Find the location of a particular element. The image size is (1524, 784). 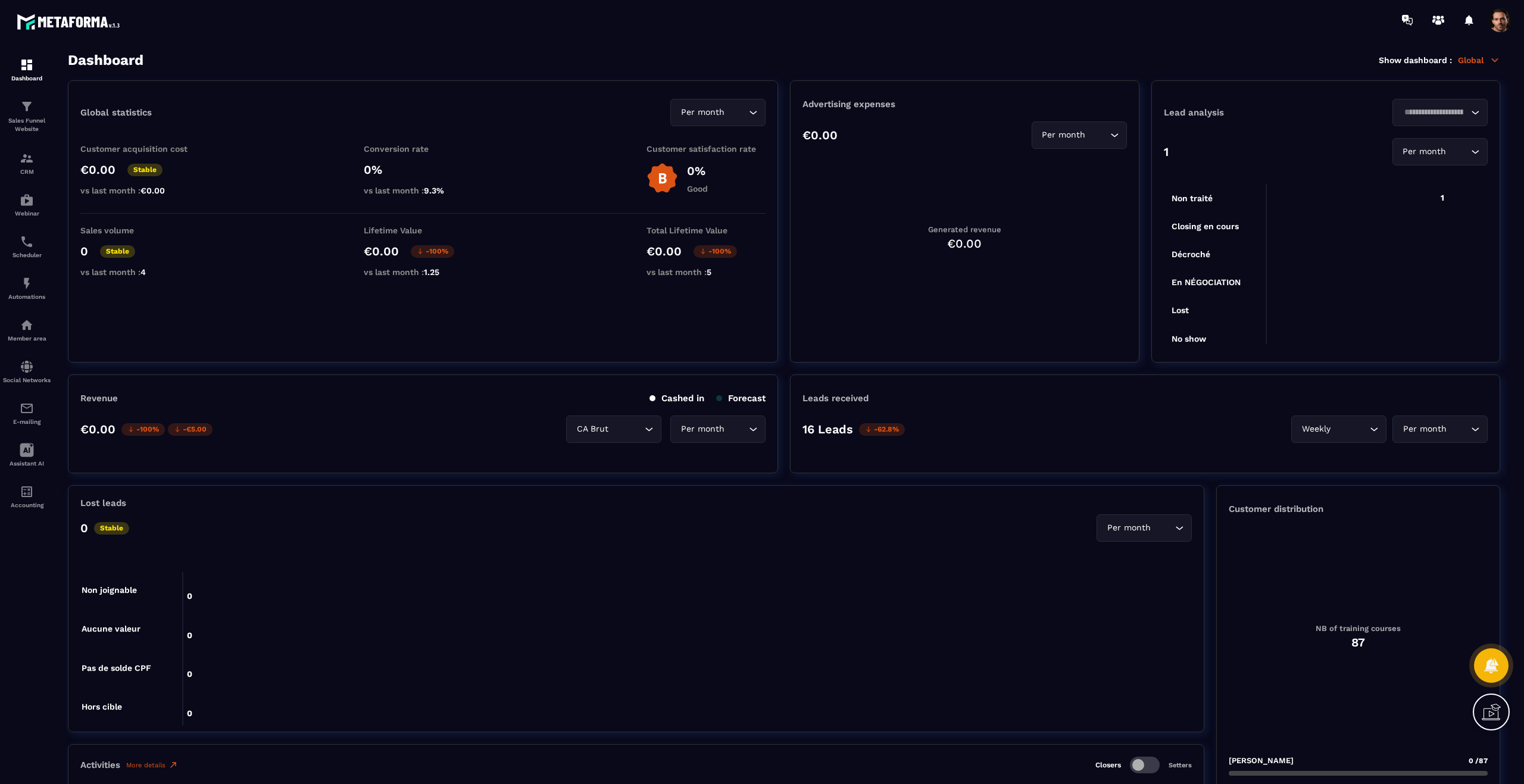

span: €0.00 is located at coordinates (152, 191).